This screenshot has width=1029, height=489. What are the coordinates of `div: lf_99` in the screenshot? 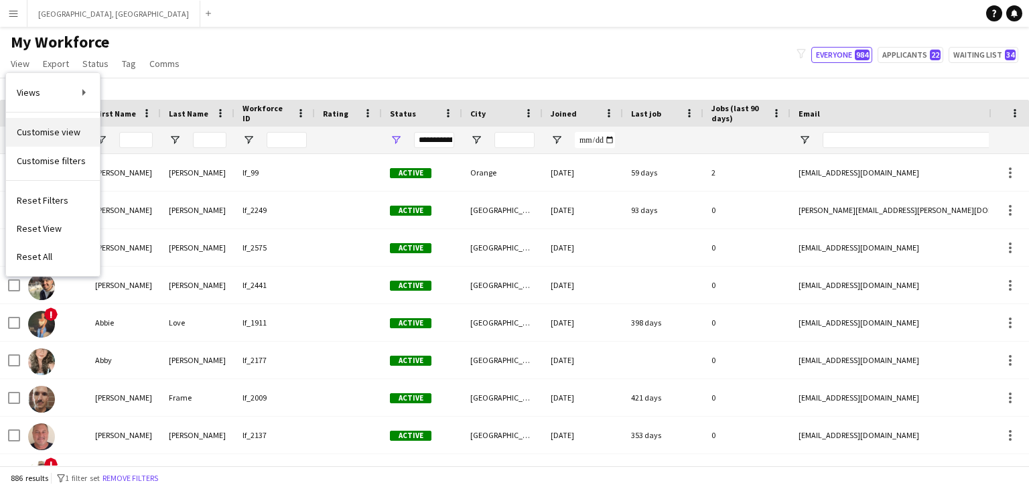 It's located at (275, 172).